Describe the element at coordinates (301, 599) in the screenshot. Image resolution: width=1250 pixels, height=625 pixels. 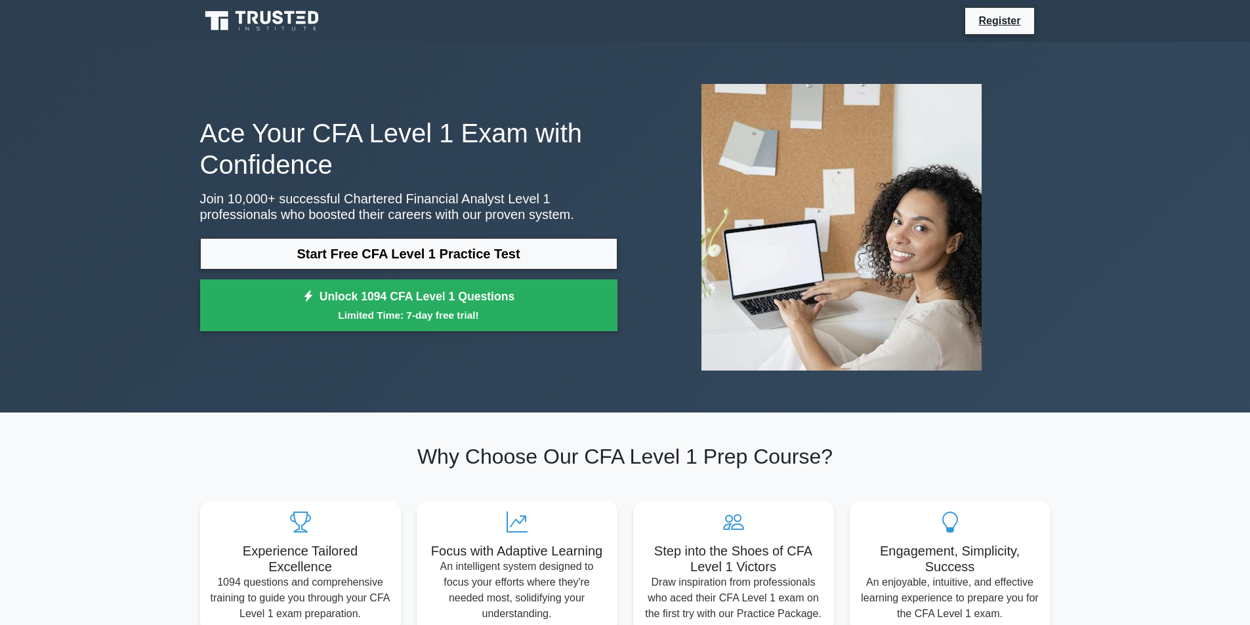
I see `p: 1094 questions and comprehensive training to guide you through your CFA Level 1 exam preparation.` at that location.